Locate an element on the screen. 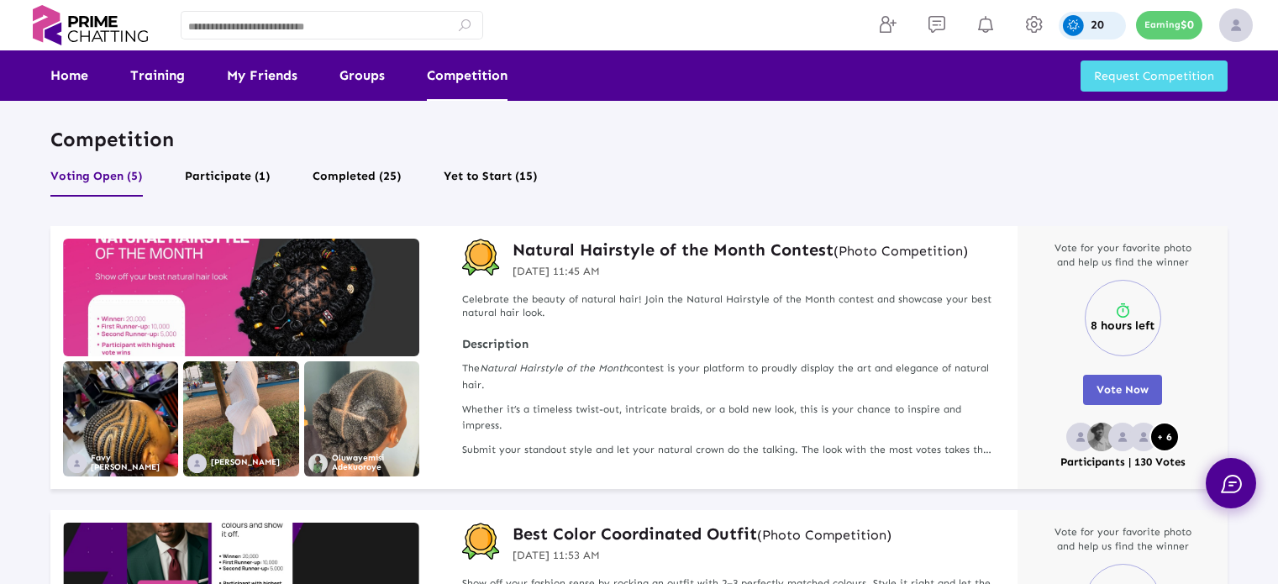 The image size is (1278, 584). a: Natural Hairstyle of the Month Contest(Photo Competition) is located at coordinates (740, 250).